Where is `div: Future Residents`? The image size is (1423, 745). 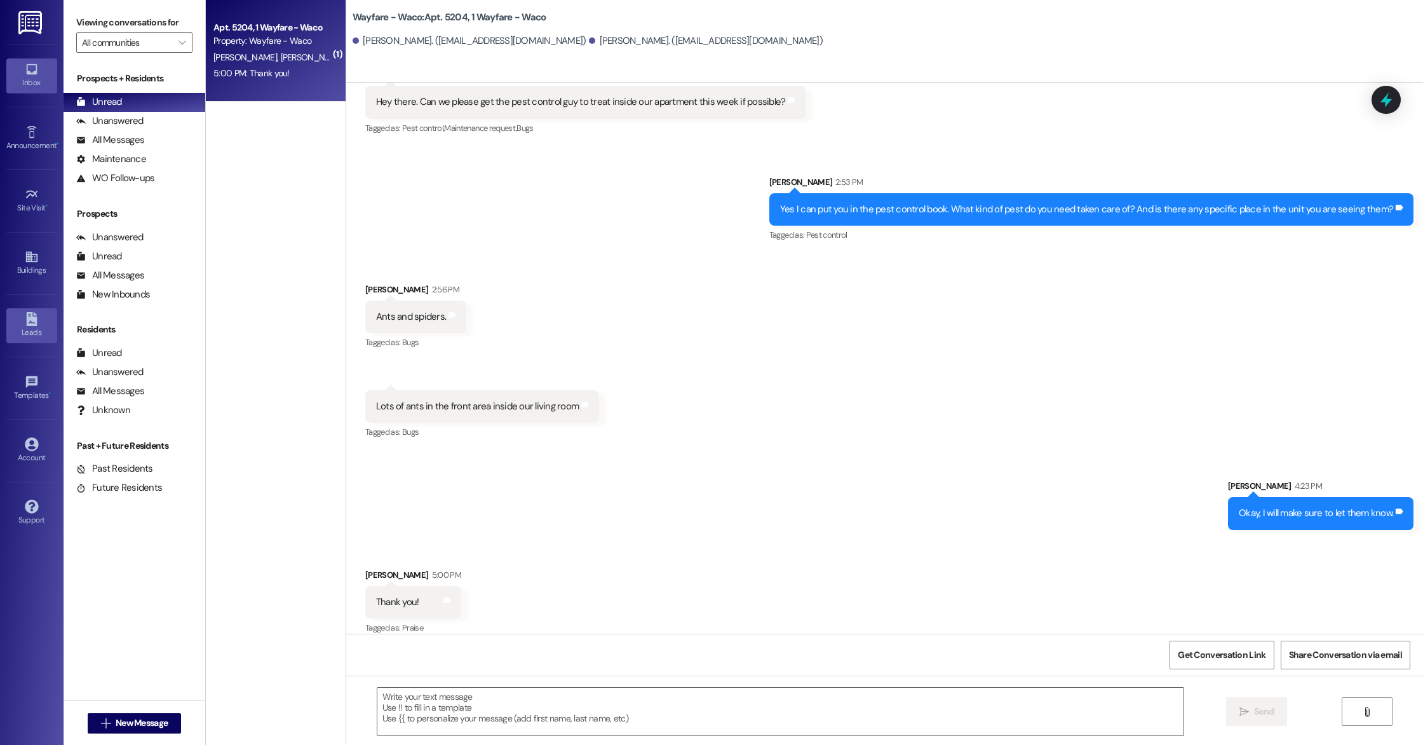
div: Future Residents is located at coordinates (119, 487).